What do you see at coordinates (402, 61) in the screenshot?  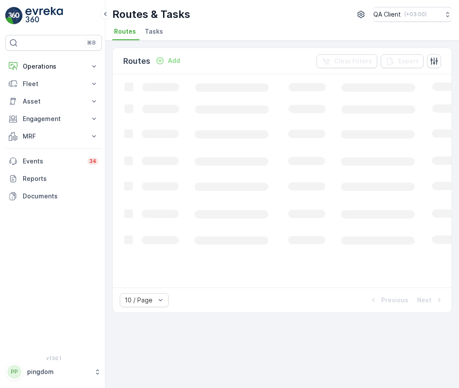 I see `button: Export` at bounding box center [402, 61].